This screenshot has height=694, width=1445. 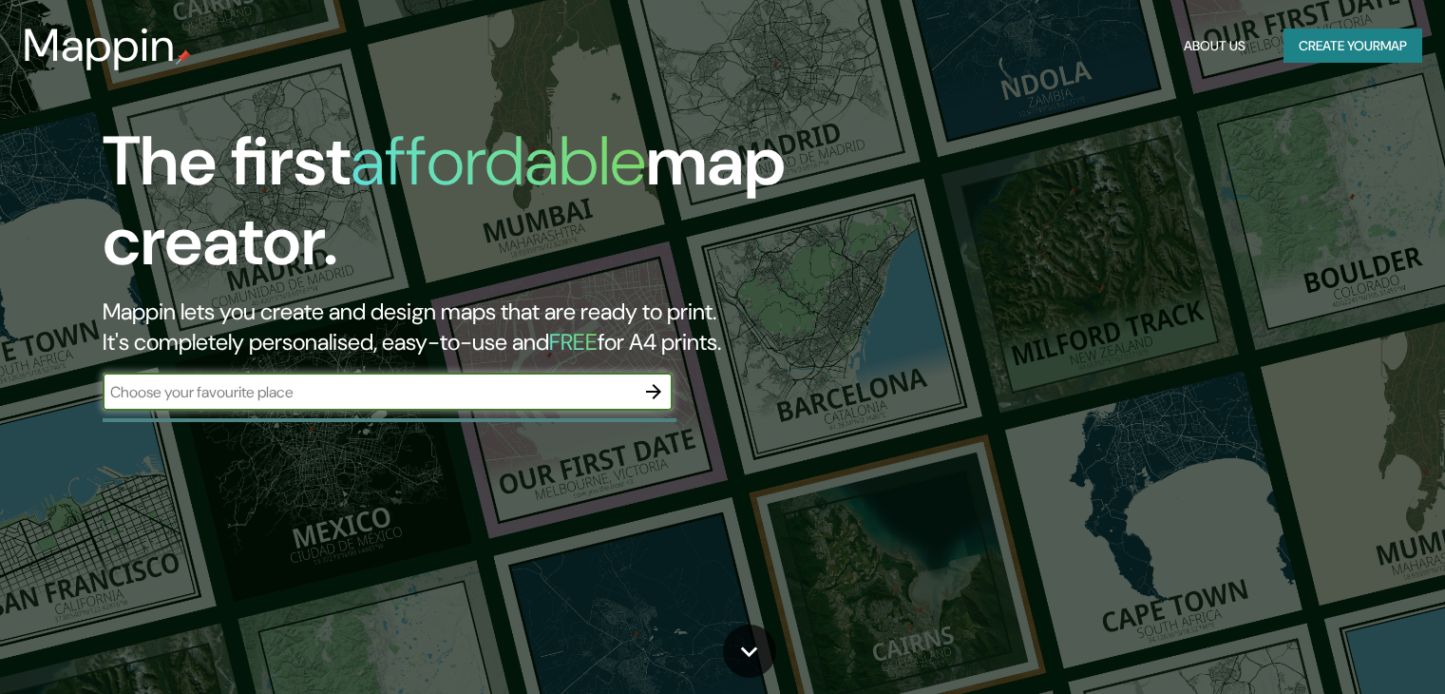 What do you see at coordinates (369, 392) in the screenshot?
I see `input: Choose your favourite place` at bounding box center [369, 392].